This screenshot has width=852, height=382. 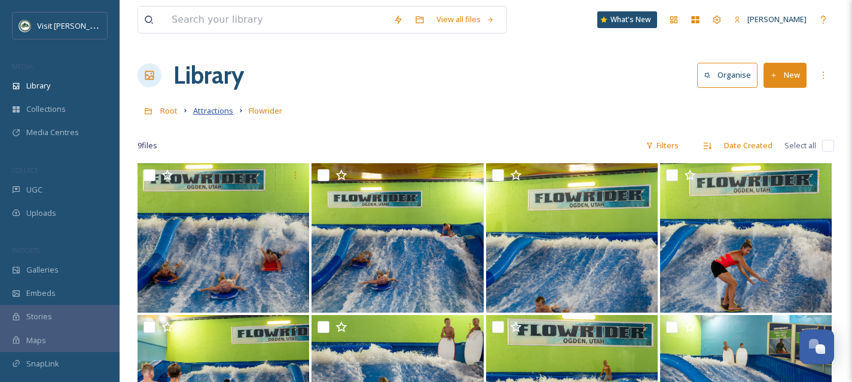 What do you see at coordinates (41, 293) in the screenshot?
I see `span: Embeds` at bounding box center [41, 293].